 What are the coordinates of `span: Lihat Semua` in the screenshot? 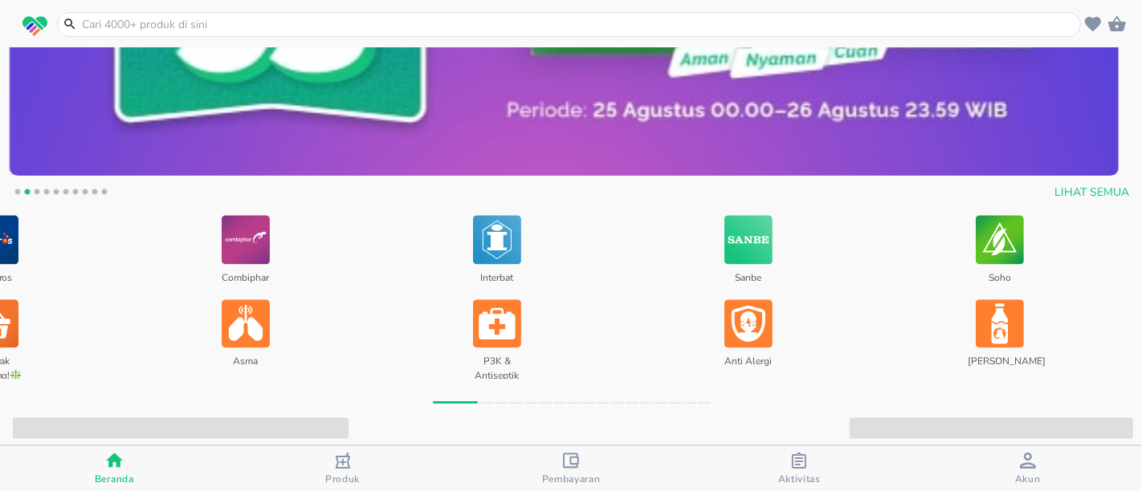 It's located at (1091, 193).